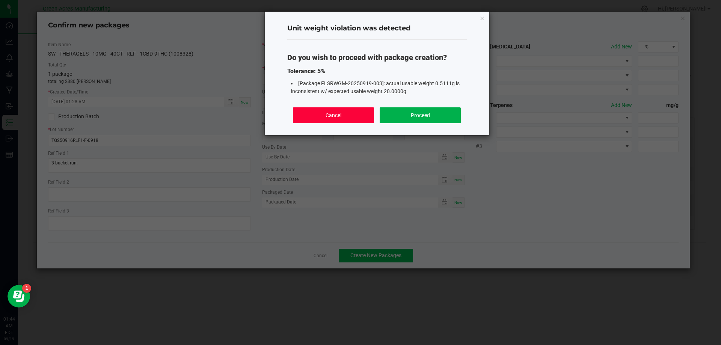 This screenshot has width=721, height=345. Describe the element at coordinates (377, 57) in the screenshot. I see `p: Do you wish to proceed with package creation?` at that location.